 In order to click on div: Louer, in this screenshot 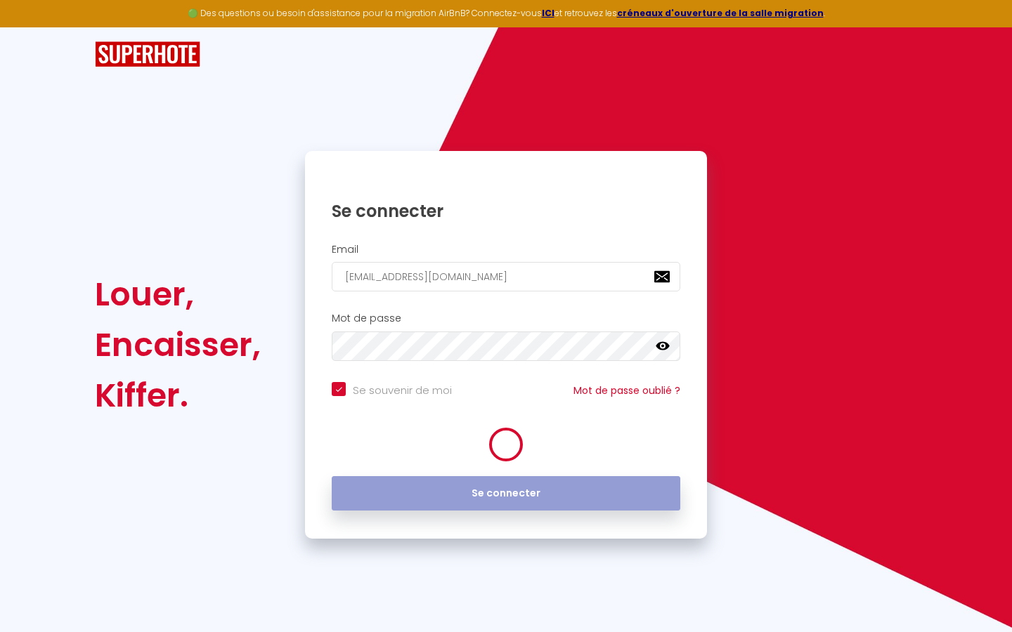, I will do `click(178, 294)`.